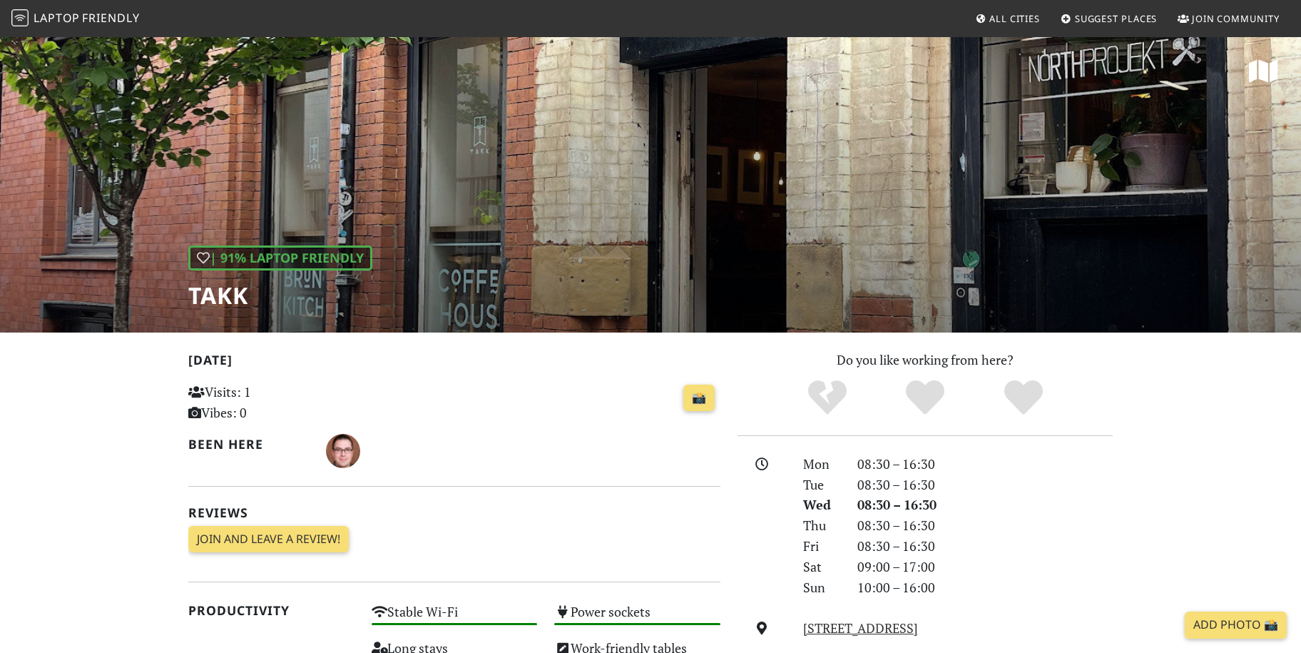 The width and height of the screenshot is (1301, 653). What do you see at coordinates (985, 567) in the screenshot?
I see `div: 09:00 – 17:00` at bounding box center [985, 567].